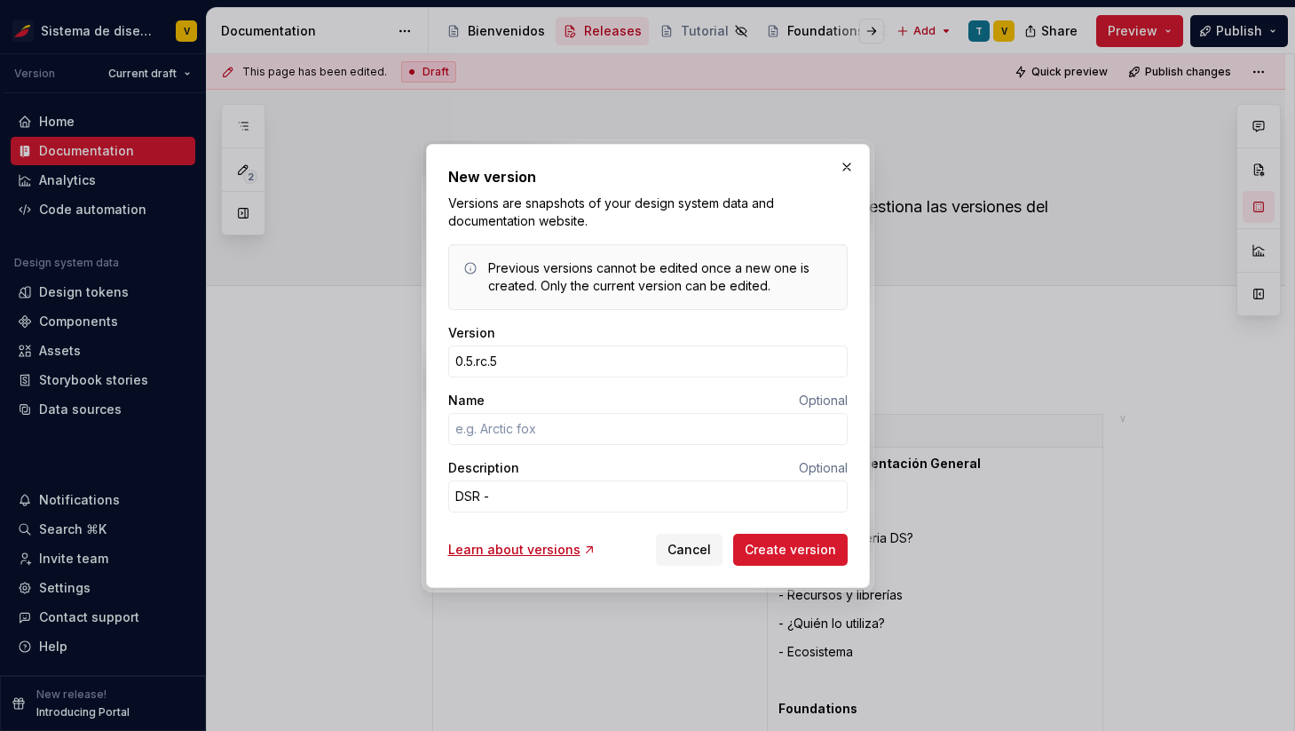 Image resolution: width=1295 pixels, height=731 pixels. Describe the element at coordinates (648, 429) in the screenshot. I see `input: e.g. Arctic fox` at that location.